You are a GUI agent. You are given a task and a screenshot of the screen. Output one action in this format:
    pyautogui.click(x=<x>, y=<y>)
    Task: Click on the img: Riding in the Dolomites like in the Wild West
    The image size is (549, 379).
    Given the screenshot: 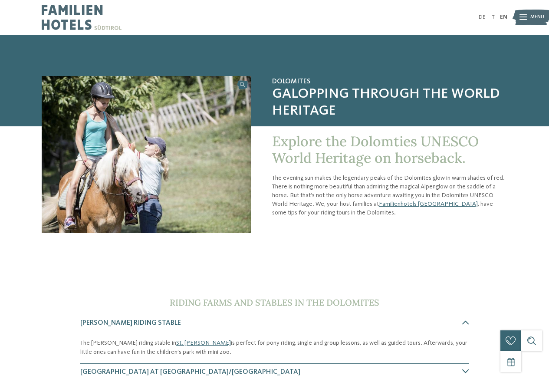 What is the action you would take?
    pyautogui.click(x=146, y=154)
    